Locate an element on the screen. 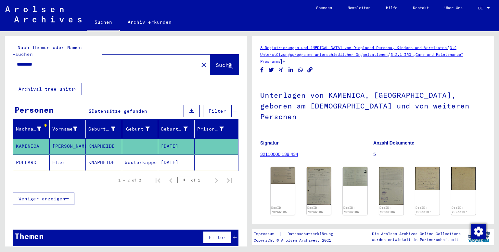 The image size is (499, 252). b: Signatur is located at coordinates (270, 143).